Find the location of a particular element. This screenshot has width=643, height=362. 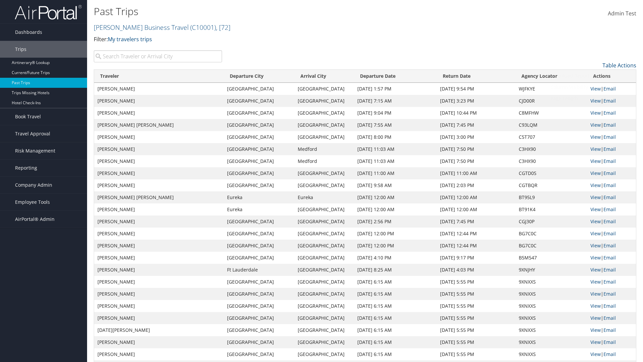

span: Company Admin is located at coordinates (33, 185).